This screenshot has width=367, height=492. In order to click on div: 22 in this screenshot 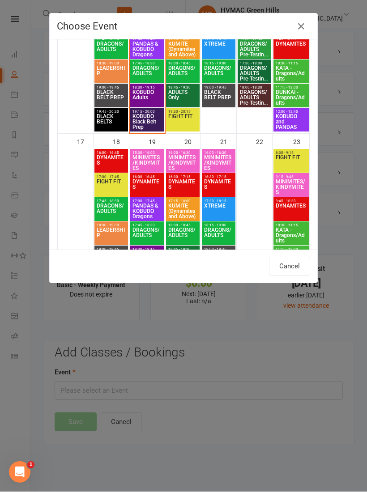, I will do `click(264, 141)`.